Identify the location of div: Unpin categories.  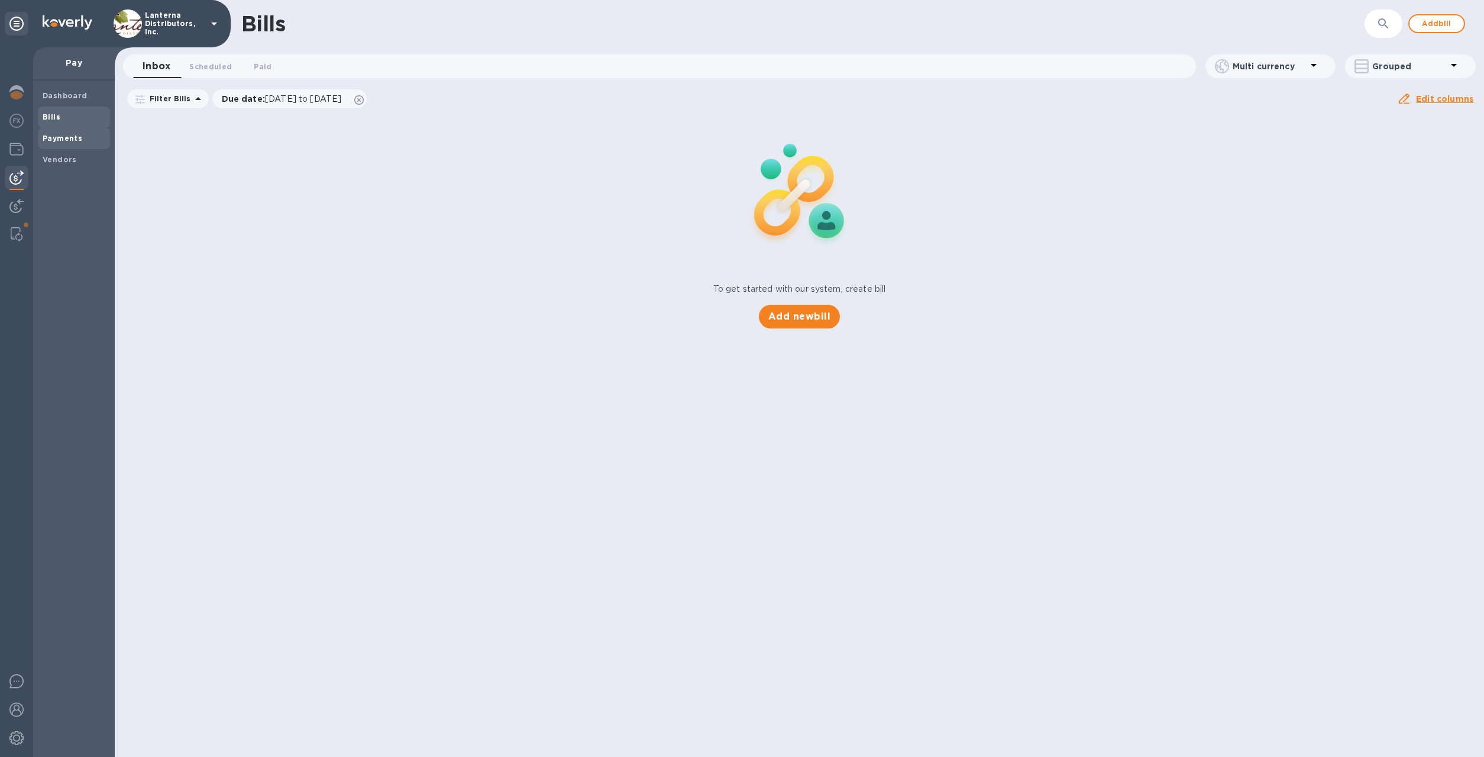
(17, 24).